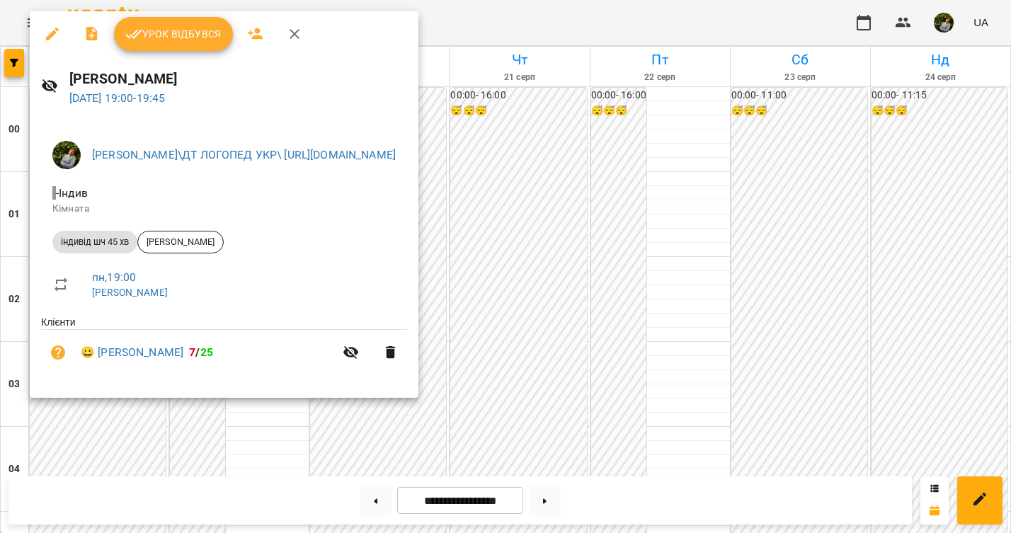  What do you see at coordinates (72, 193) in the screenshot?
I see `span: - Індив` at bounding box center [72, 193].